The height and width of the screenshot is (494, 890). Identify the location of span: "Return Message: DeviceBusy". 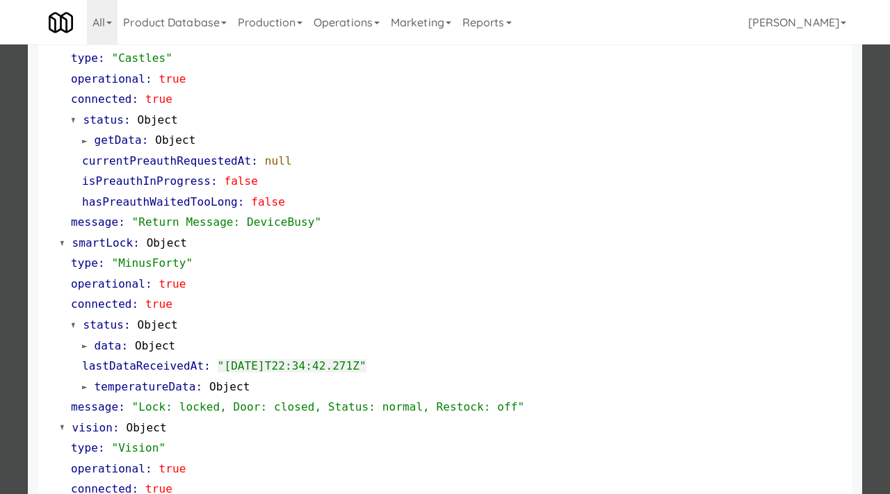
(227, 222).